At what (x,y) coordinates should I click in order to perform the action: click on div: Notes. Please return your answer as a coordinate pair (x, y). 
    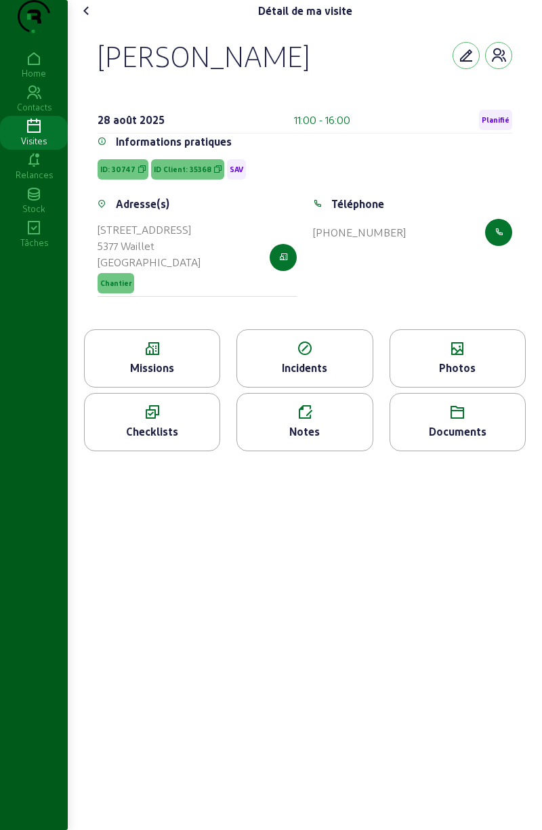
    Looking at the image, I should click on (304, 431).